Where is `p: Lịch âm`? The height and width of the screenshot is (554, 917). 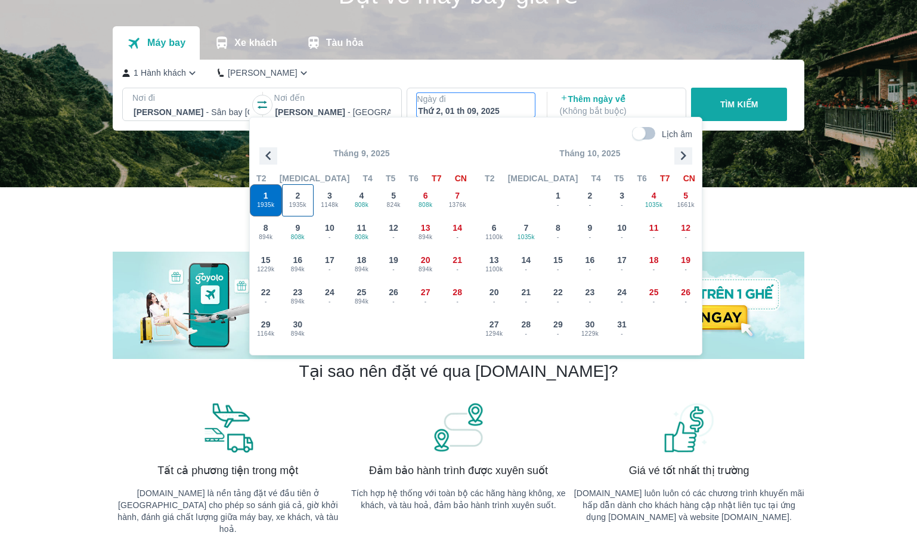
p: Lịch âm is located at coordinates (677, 134).